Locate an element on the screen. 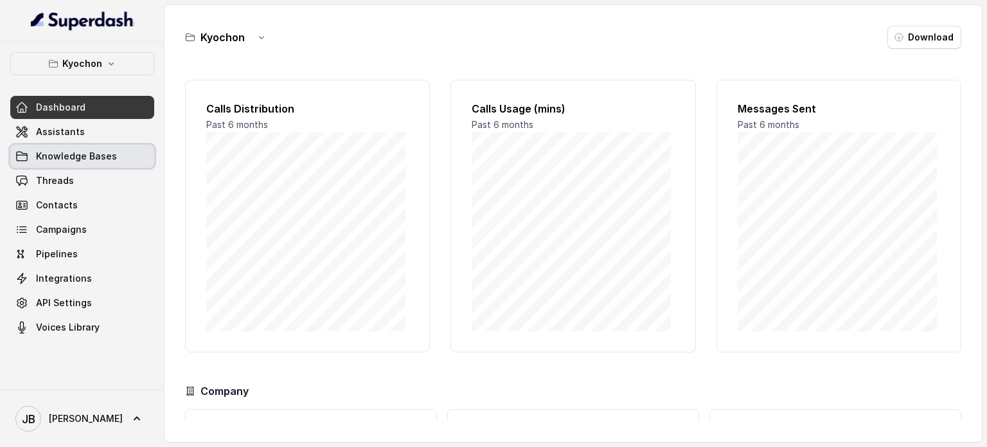  a: Voices Library is located at coordinates (82, 327).